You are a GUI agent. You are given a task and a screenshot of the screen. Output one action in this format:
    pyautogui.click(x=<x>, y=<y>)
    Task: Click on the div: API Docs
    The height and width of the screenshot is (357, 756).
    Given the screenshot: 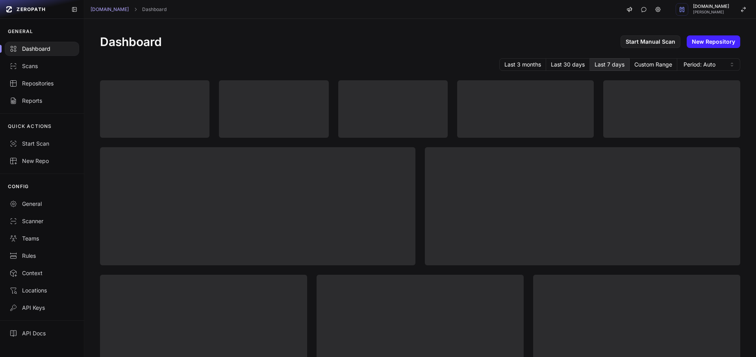 What is the action you would take?
    pyautogui.click(x=42, y=333)
    